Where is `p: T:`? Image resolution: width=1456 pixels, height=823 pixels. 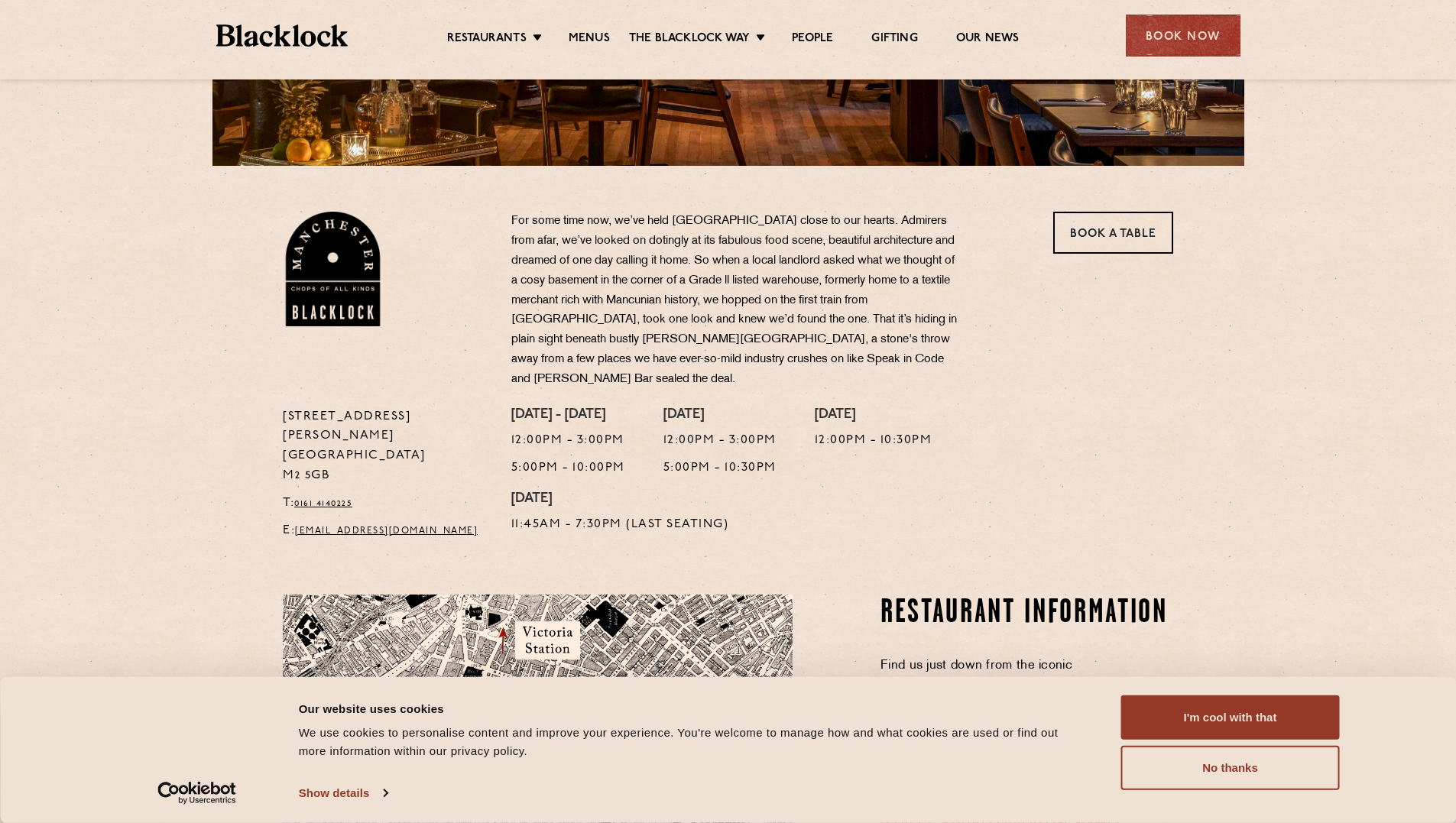
p: T: is located at coordinates (386, 504).